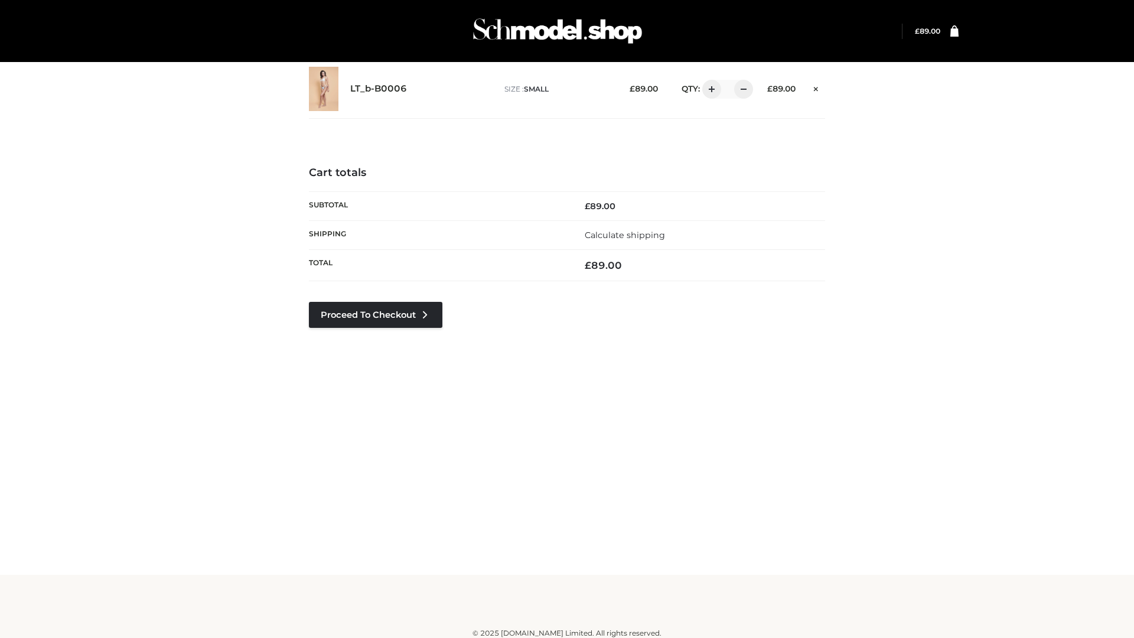  I want to click on th: Total, so click(438, 265).